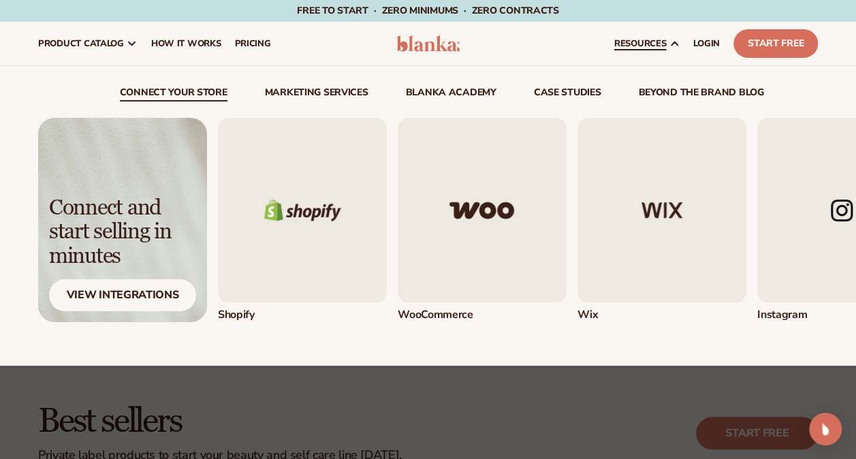 The height and width of the screenshot is (459, 856). I want to click on a: resources, so click(647, 44).